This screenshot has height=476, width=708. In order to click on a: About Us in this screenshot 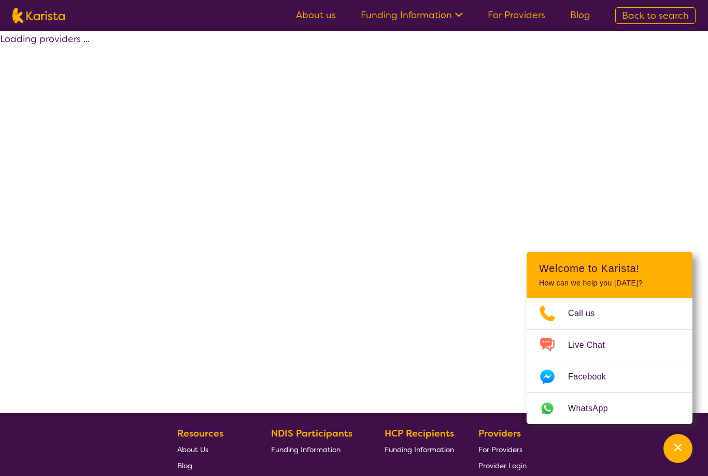, I will do `click(212, 449)`.